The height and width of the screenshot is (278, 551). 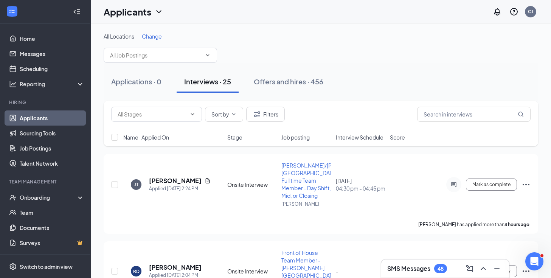 What do you see at coordinates (224, 114) in the screenshot?
I see `button: Sort byChevronDown` at bounding box center [224, 114].